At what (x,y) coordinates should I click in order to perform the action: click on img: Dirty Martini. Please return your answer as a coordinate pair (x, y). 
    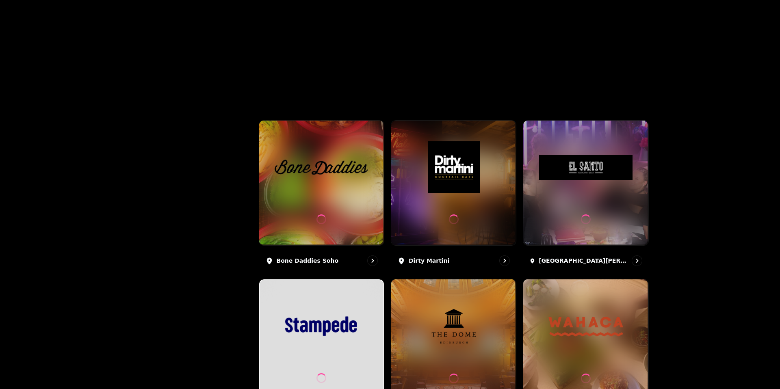
    Looking at the image, I should click on (453, 167).